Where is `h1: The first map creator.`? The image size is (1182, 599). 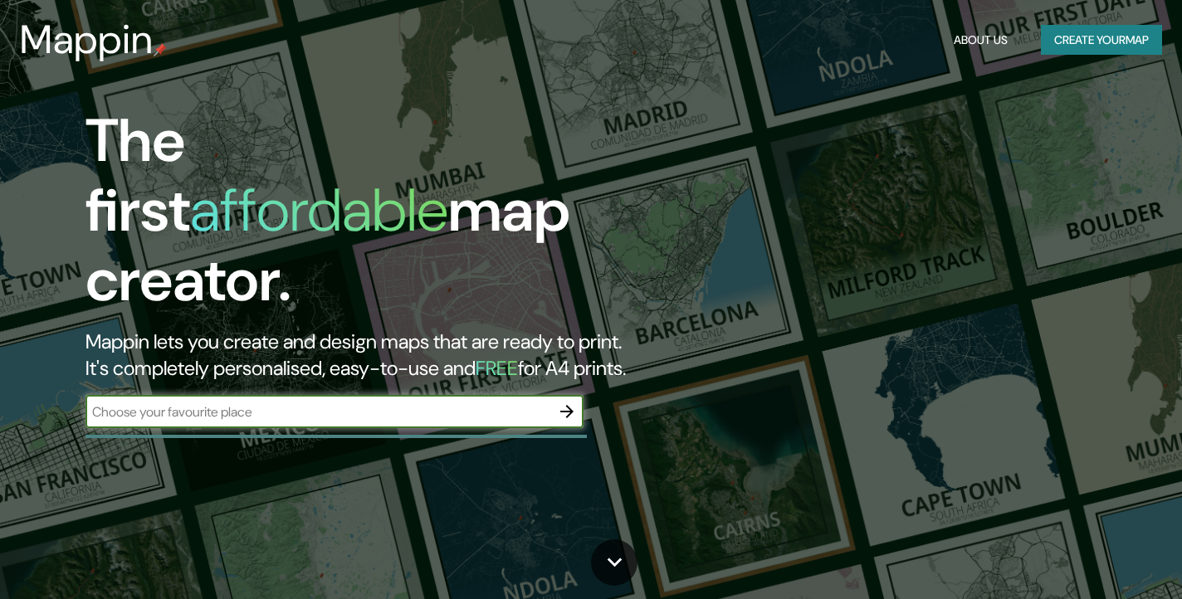
h1: The first map creator. is located at coordinates (381, 217).